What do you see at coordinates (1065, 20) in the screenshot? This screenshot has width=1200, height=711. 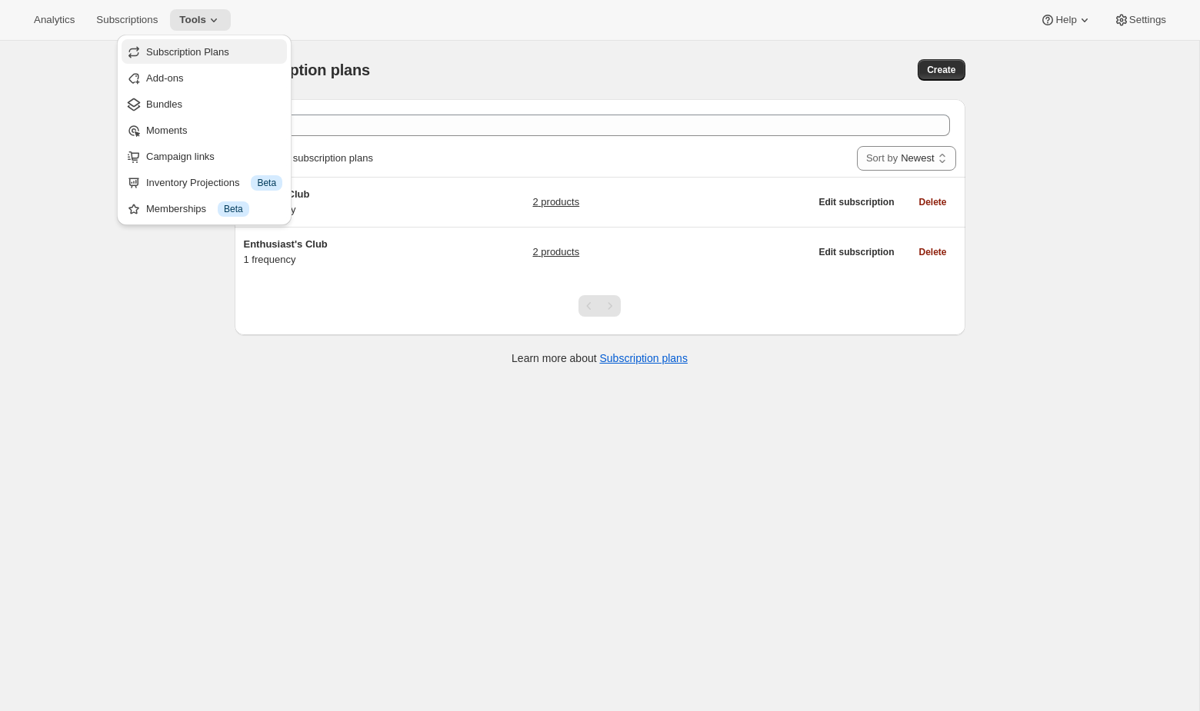 I see `span: Help` at bounding box center [1065, 20].